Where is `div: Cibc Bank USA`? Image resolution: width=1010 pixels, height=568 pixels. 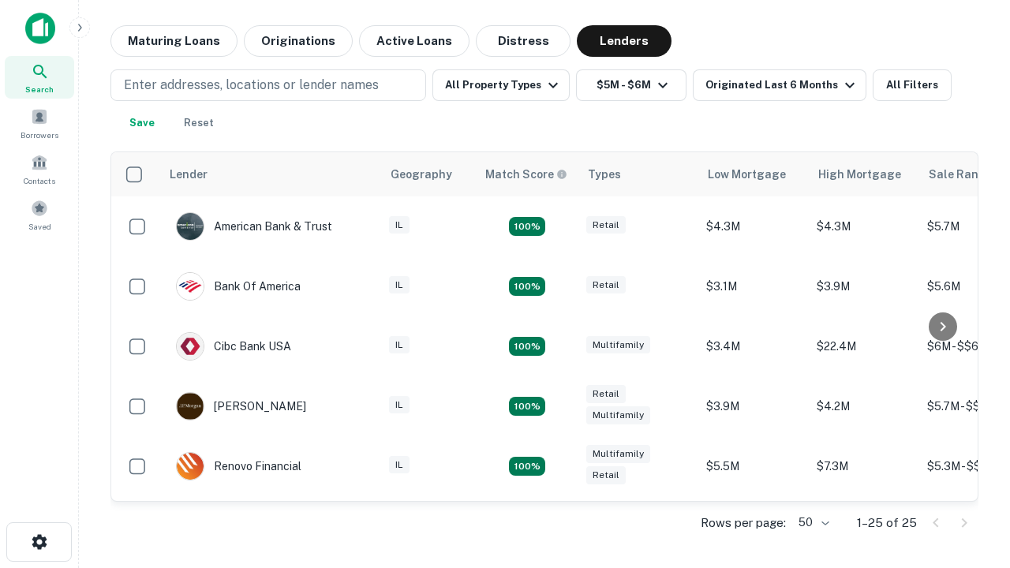
div: Cibc Bank USA is located at coordinates (234, 346).